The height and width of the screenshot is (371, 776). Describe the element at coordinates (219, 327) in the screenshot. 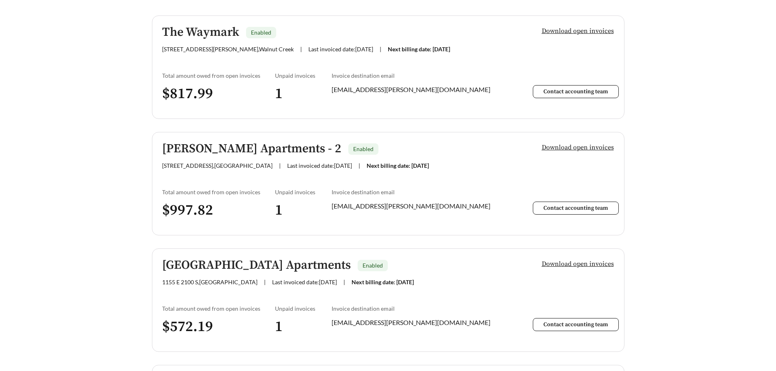

I see `h3: $ 572.19` at that location.